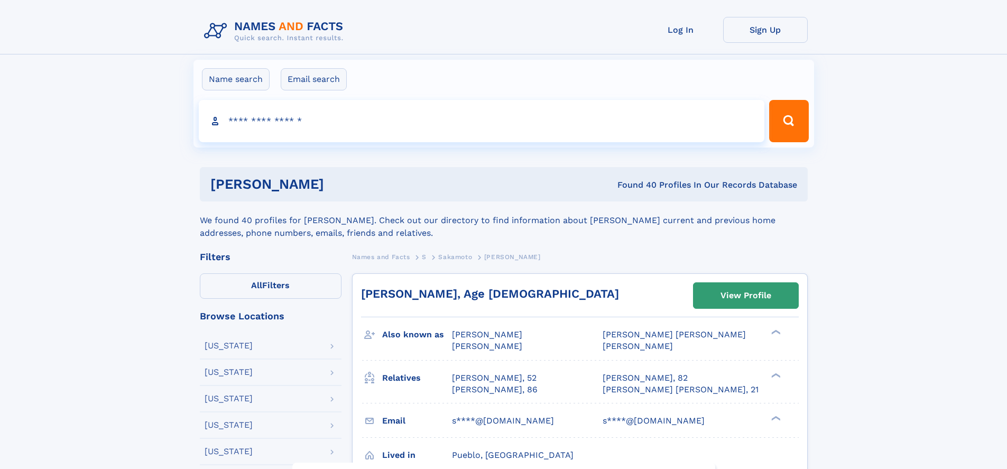 Image resolution: width=1007 pixels, height=469 pixels. What do you see at coordinates (455, 257) in the screenshot?
I see `span: Sakamoto` at bounding box center [455, 257].